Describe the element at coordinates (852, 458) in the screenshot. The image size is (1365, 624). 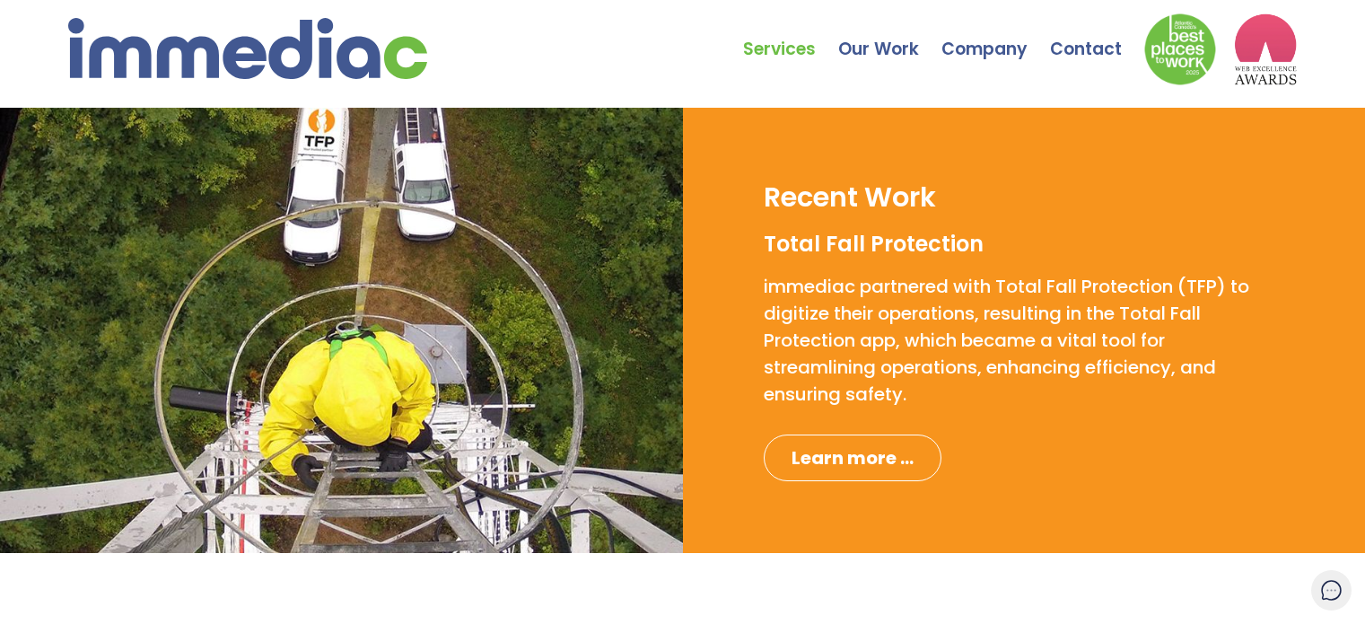
I see `a: Learn more ...` at that location.